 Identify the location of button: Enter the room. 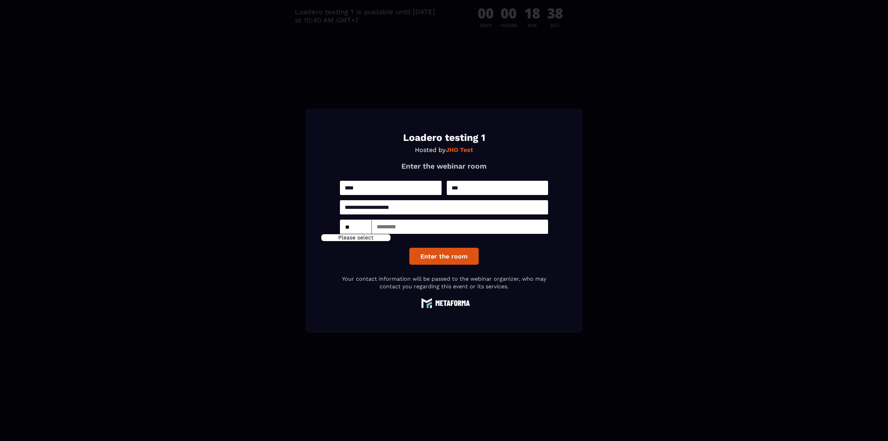
(444, 256).